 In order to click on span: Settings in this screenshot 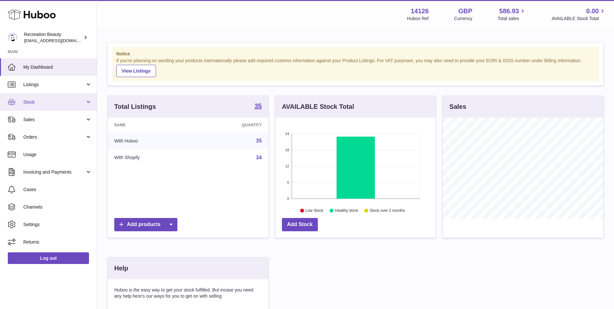, I will do `click(58, 224)`.